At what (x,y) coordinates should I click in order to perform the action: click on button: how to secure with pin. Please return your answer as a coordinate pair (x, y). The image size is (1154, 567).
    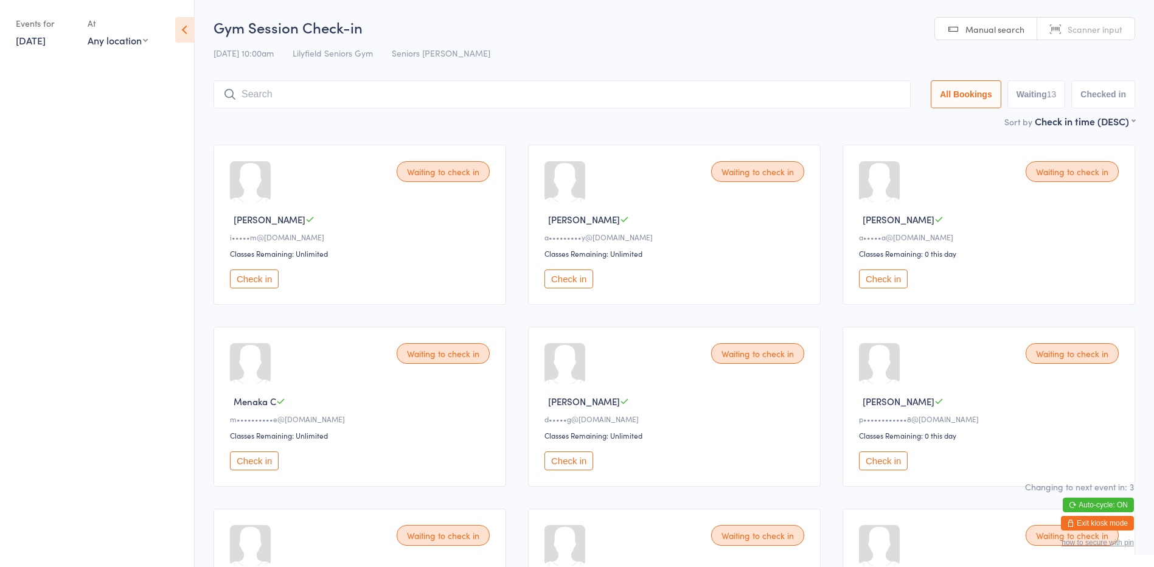
    Looking at the image, I should click on (1097, 542).